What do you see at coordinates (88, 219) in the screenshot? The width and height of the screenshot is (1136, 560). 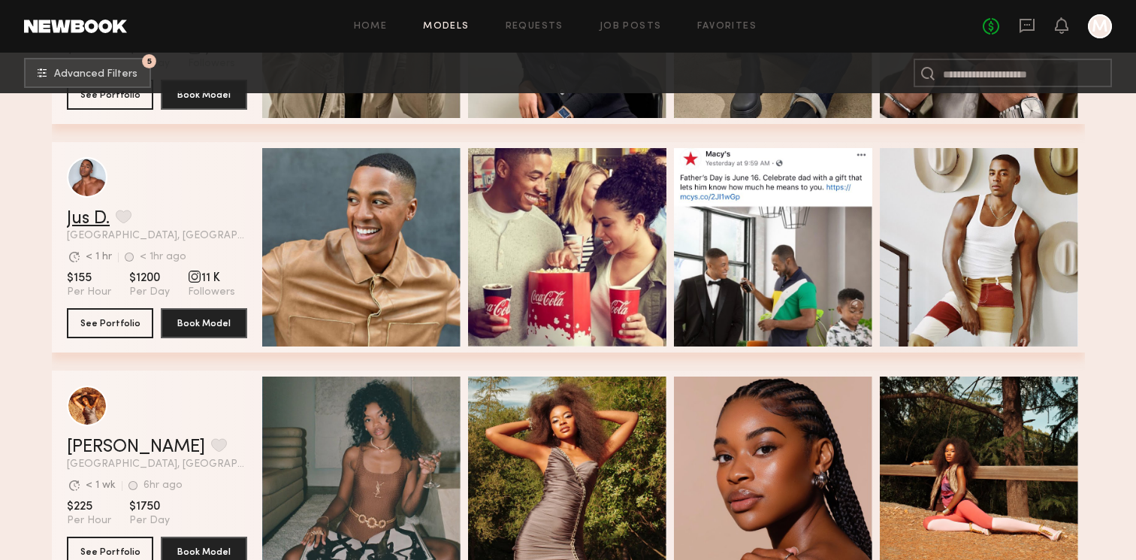 I see `a: Jus D.` at bounding box center [88, 219].